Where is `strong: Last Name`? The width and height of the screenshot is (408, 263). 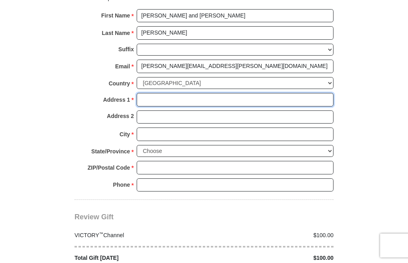 strong: Last Name is located at coordinates (116, 33).